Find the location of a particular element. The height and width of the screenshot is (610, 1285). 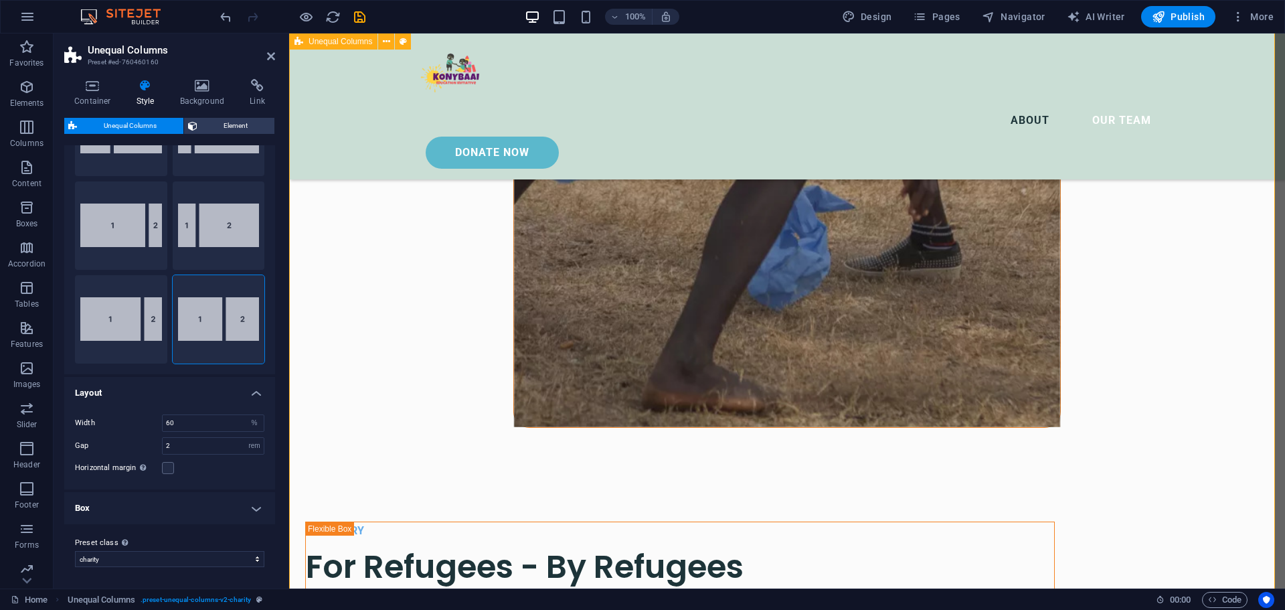

span: Publish is located at coordinates (1178, 17).